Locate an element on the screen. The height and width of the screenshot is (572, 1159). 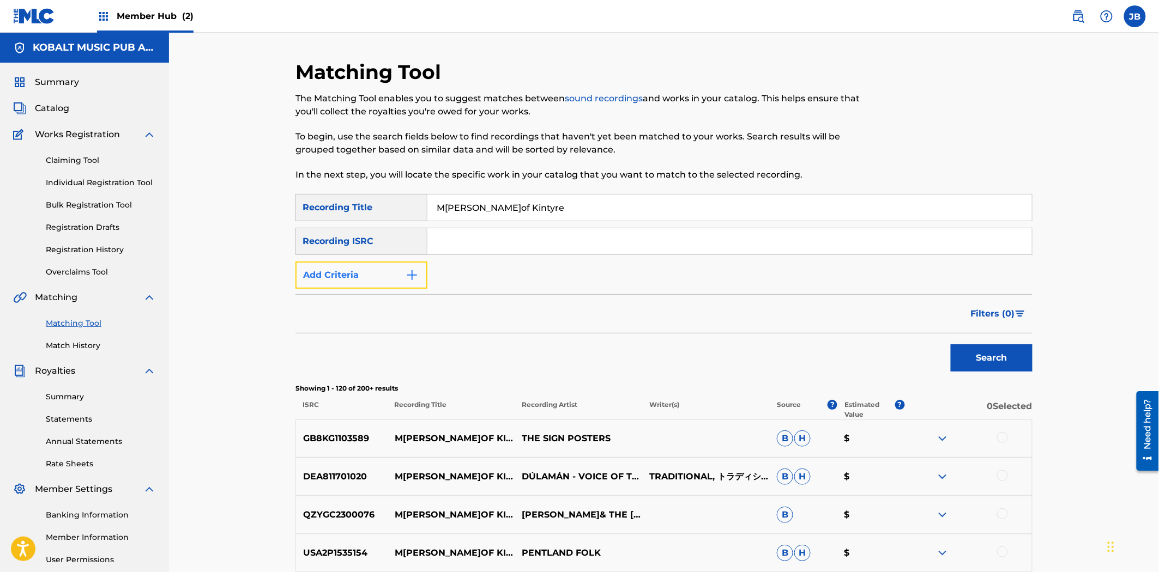
img: search is located at coordinates (1078, 16).